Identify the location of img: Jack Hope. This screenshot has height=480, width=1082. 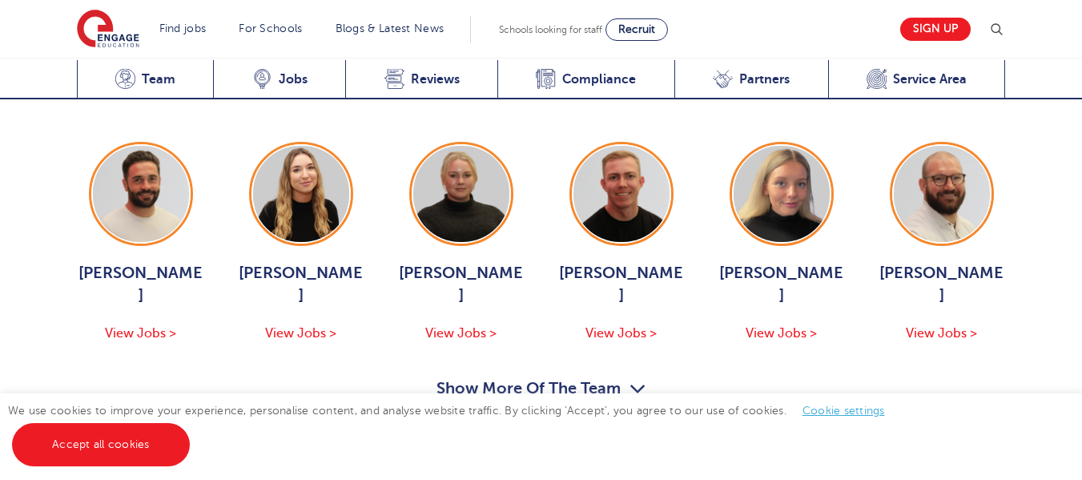
(141, 194).